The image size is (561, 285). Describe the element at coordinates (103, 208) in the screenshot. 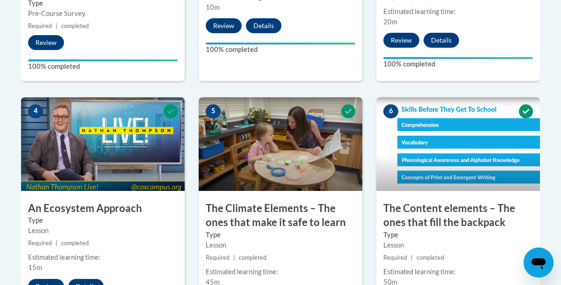

I see `h3: An Ecosystem Approach` at that location.